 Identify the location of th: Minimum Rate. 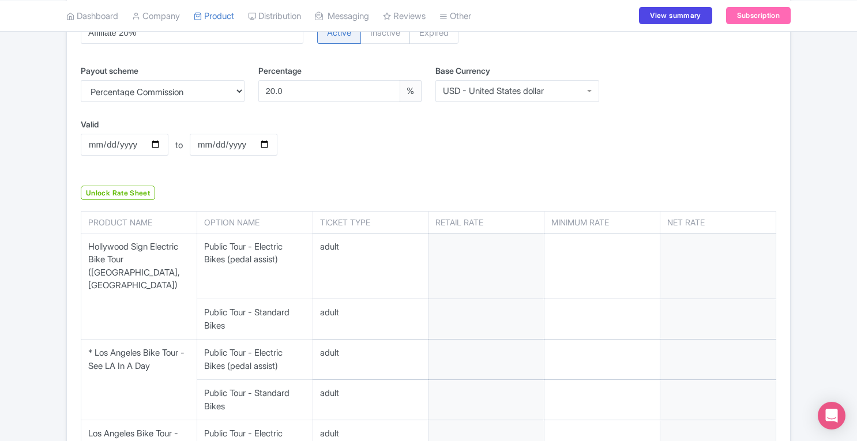
(602, 222).